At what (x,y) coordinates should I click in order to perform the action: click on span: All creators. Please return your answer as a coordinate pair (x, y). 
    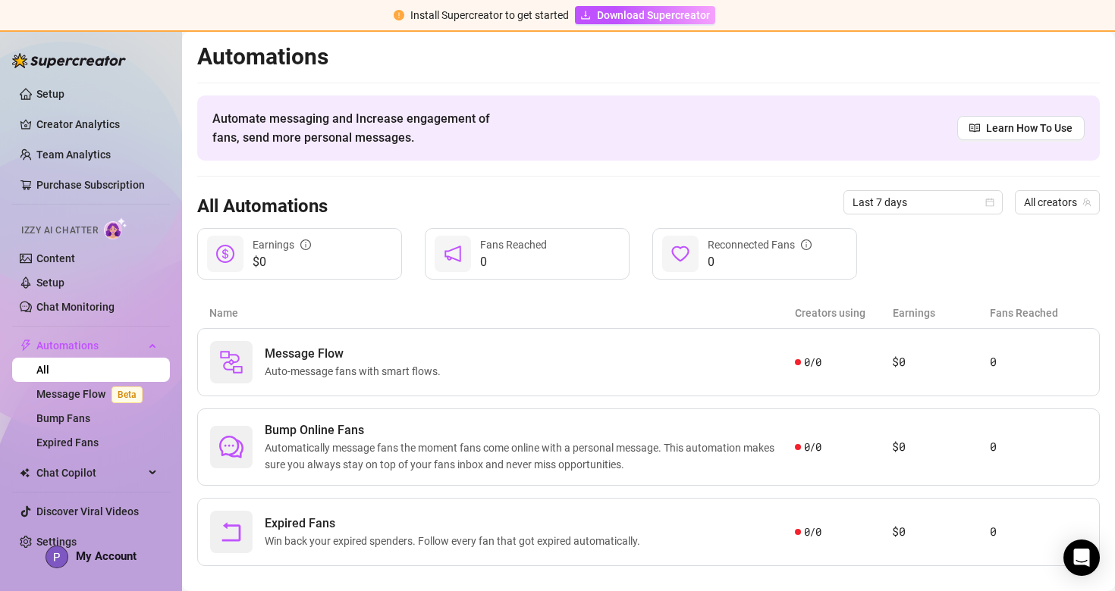
    Looking at the image, I should click on (1057, 202).